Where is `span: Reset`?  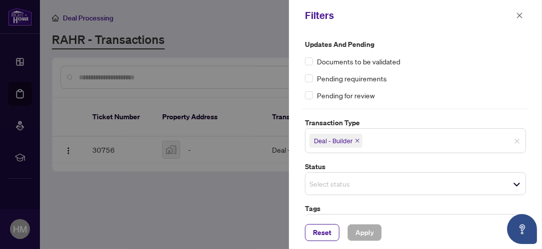 span: Reset is located at coordinates (322, 233).